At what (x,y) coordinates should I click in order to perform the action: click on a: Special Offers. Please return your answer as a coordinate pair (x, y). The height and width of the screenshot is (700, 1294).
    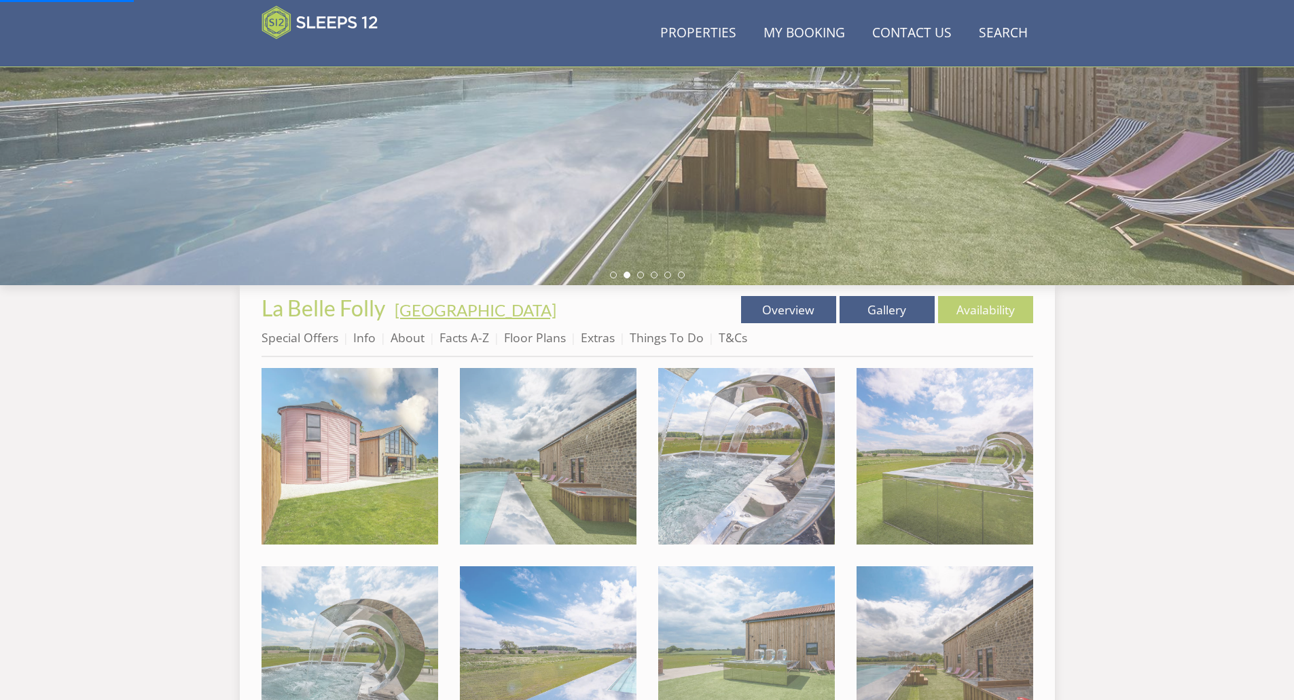
    Looking at the image, I should click on (299, 337).